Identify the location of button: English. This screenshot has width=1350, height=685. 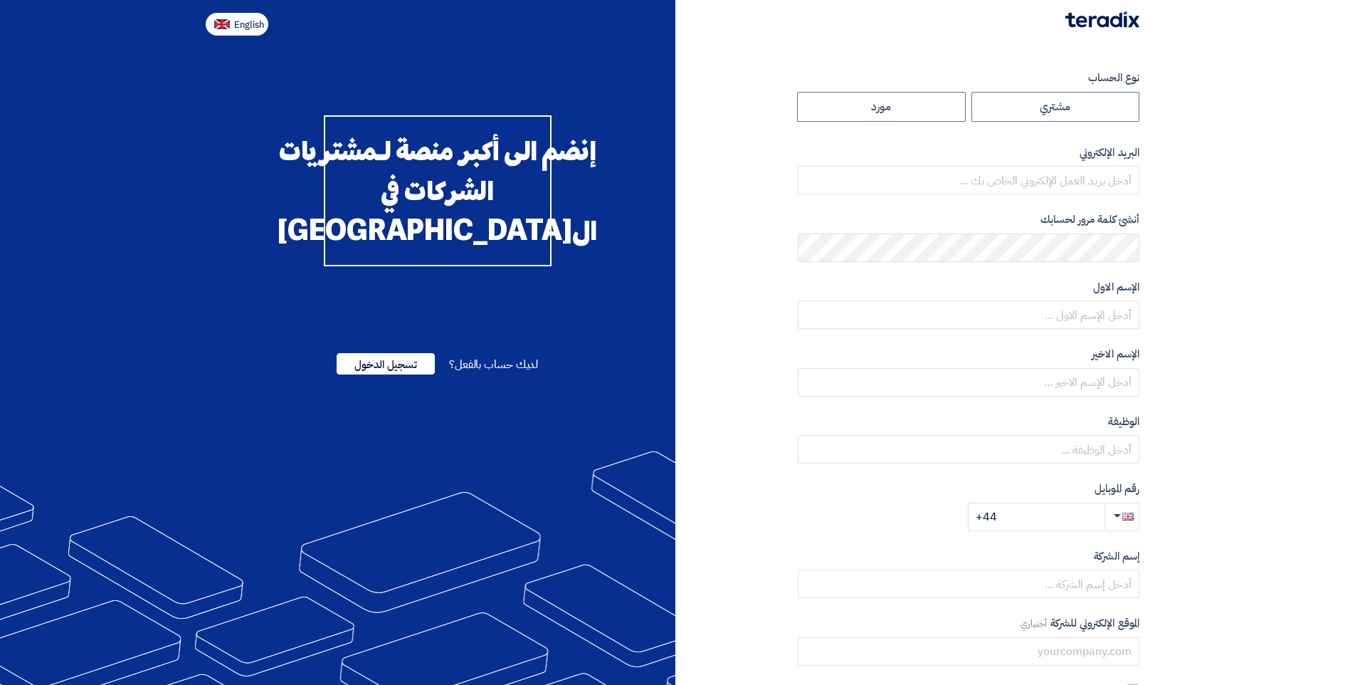
(237, 24).